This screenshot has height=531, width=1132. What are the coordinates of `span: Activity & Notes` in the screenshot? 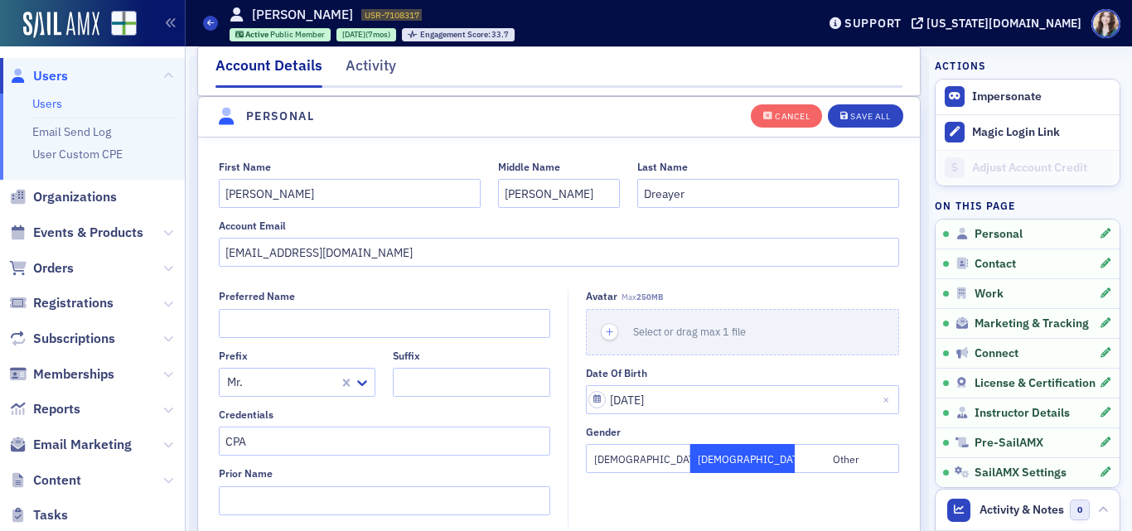 It's located at (1022, 510).